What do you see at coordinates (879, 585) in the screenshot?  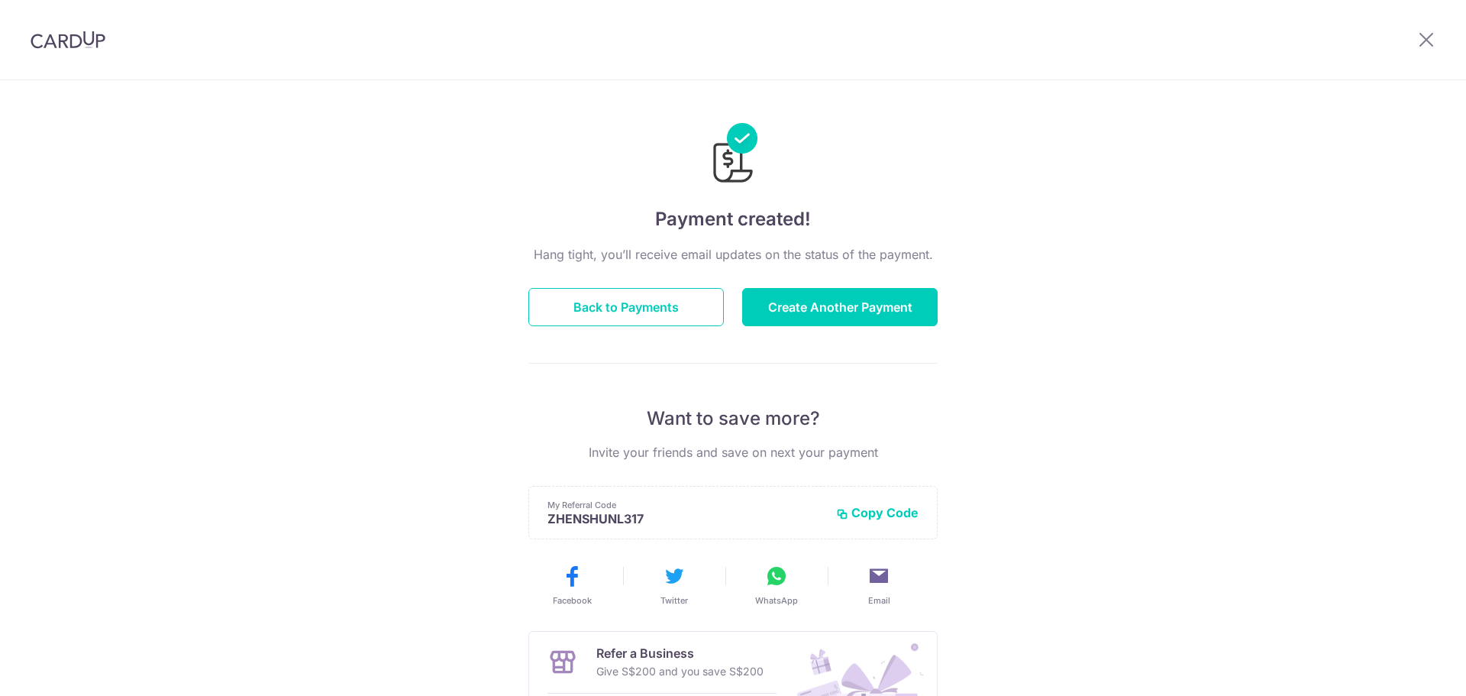 I see `button: Email` at bounding box center [879, 585].